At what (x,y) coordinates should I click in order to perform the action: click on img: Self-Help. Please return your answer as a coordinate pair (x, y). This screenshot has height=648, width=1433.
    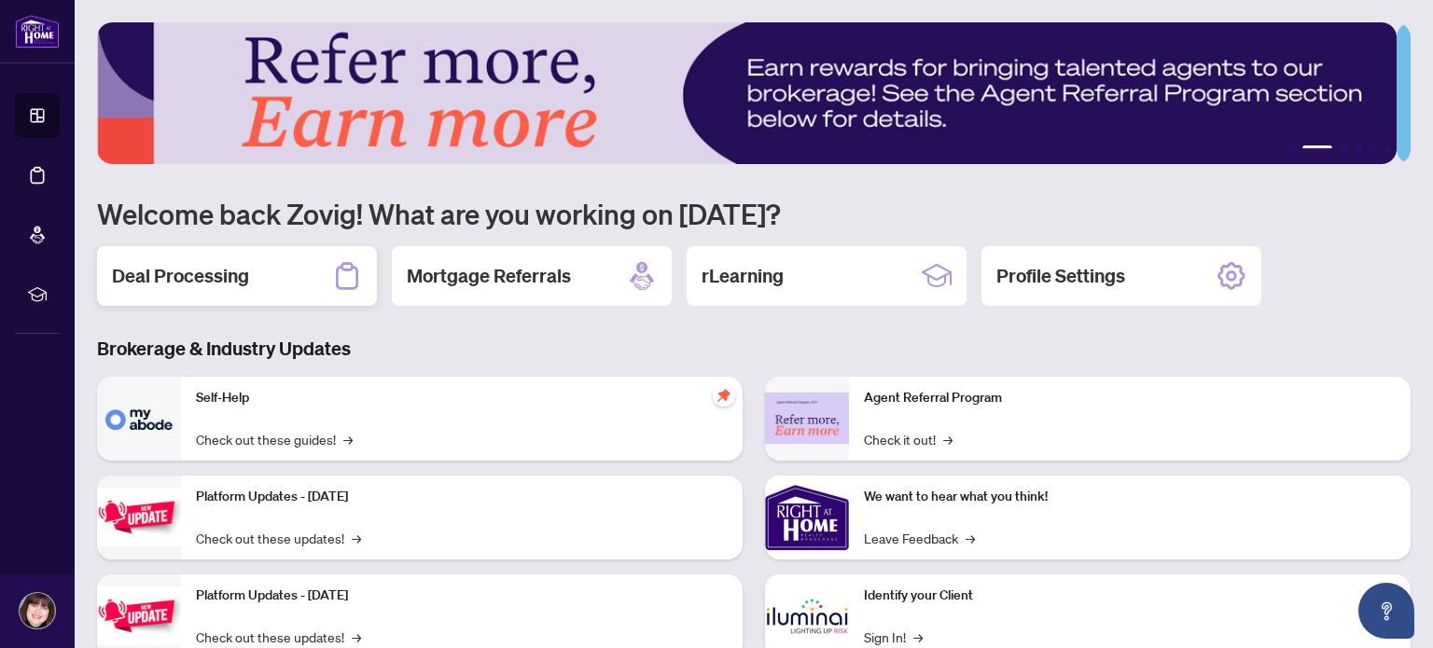
    Looking at the image, I should click on (139, 419).